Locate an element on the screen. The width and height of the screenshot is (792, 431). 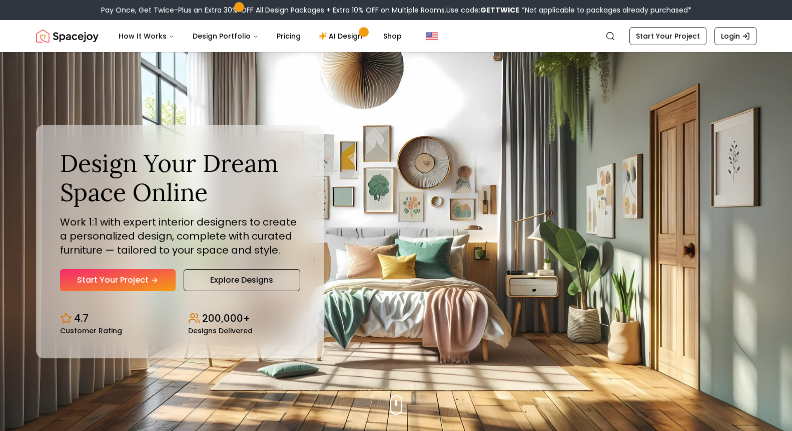
b: GETTWICE is located at coordinates (500, 10).